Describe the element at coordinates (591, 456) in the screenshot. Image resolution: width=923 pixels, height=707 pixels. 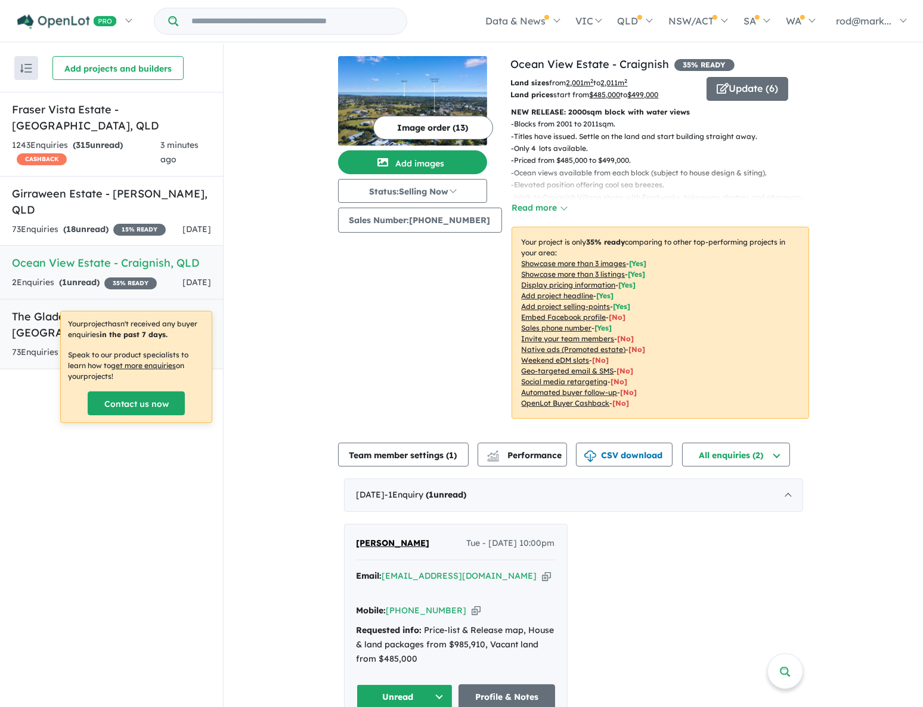
I see `img: download icon` at that location.